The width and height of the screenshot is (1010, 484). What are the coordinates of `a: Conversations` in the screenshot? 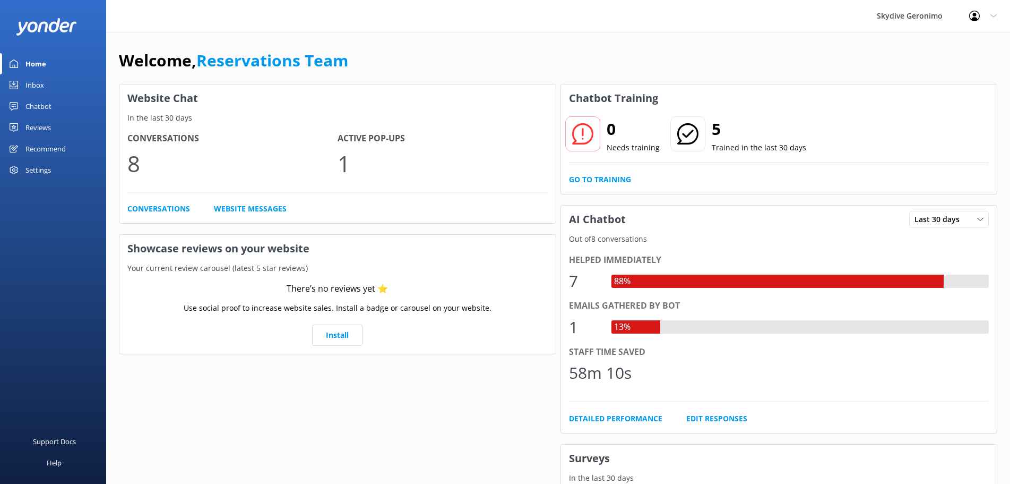 It's located at (159, 209).